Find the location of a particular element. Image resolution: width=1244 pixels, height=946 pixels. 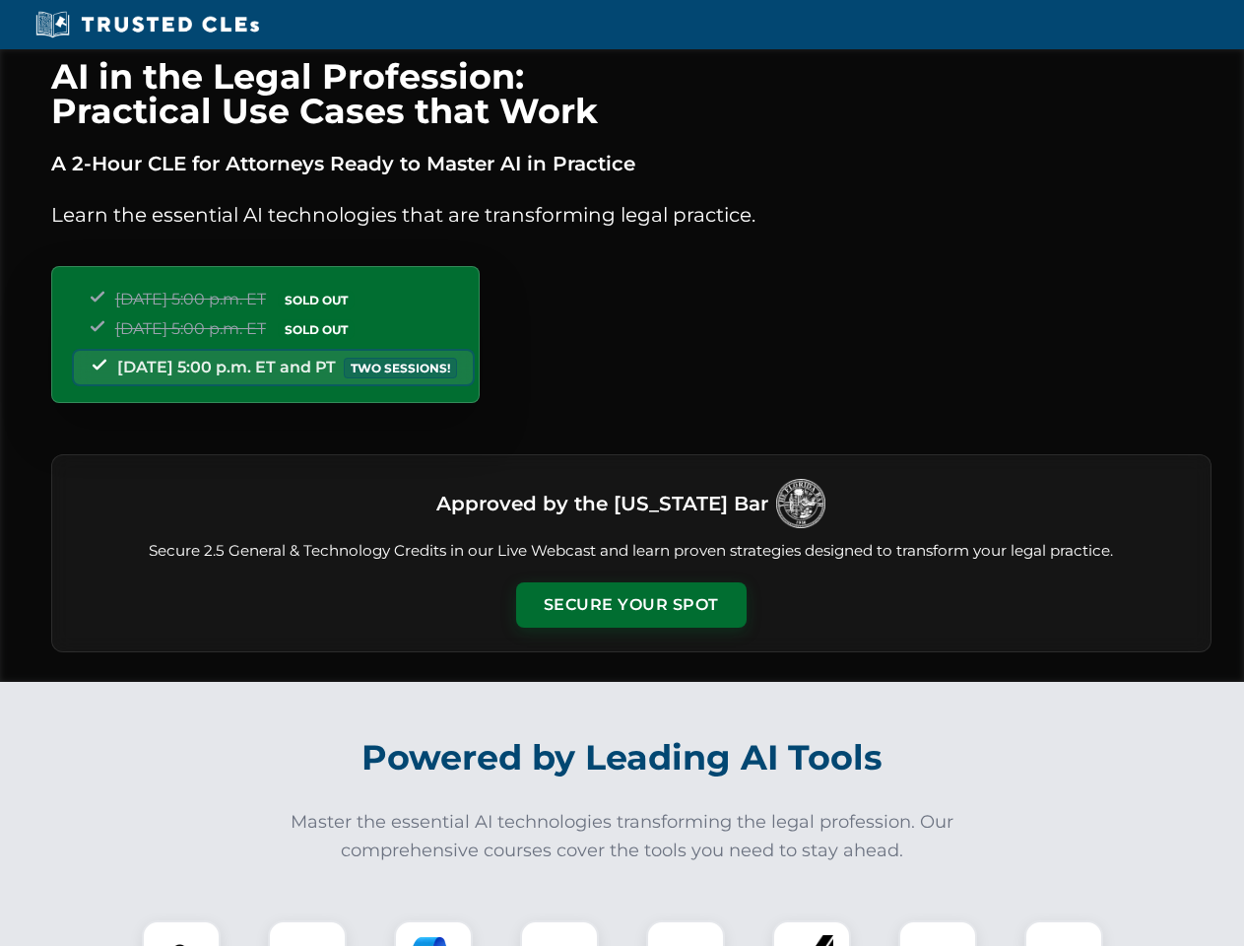

p: Learn the essential AI technologies that are transforming legal practice. is located at coordinates (631, 215).